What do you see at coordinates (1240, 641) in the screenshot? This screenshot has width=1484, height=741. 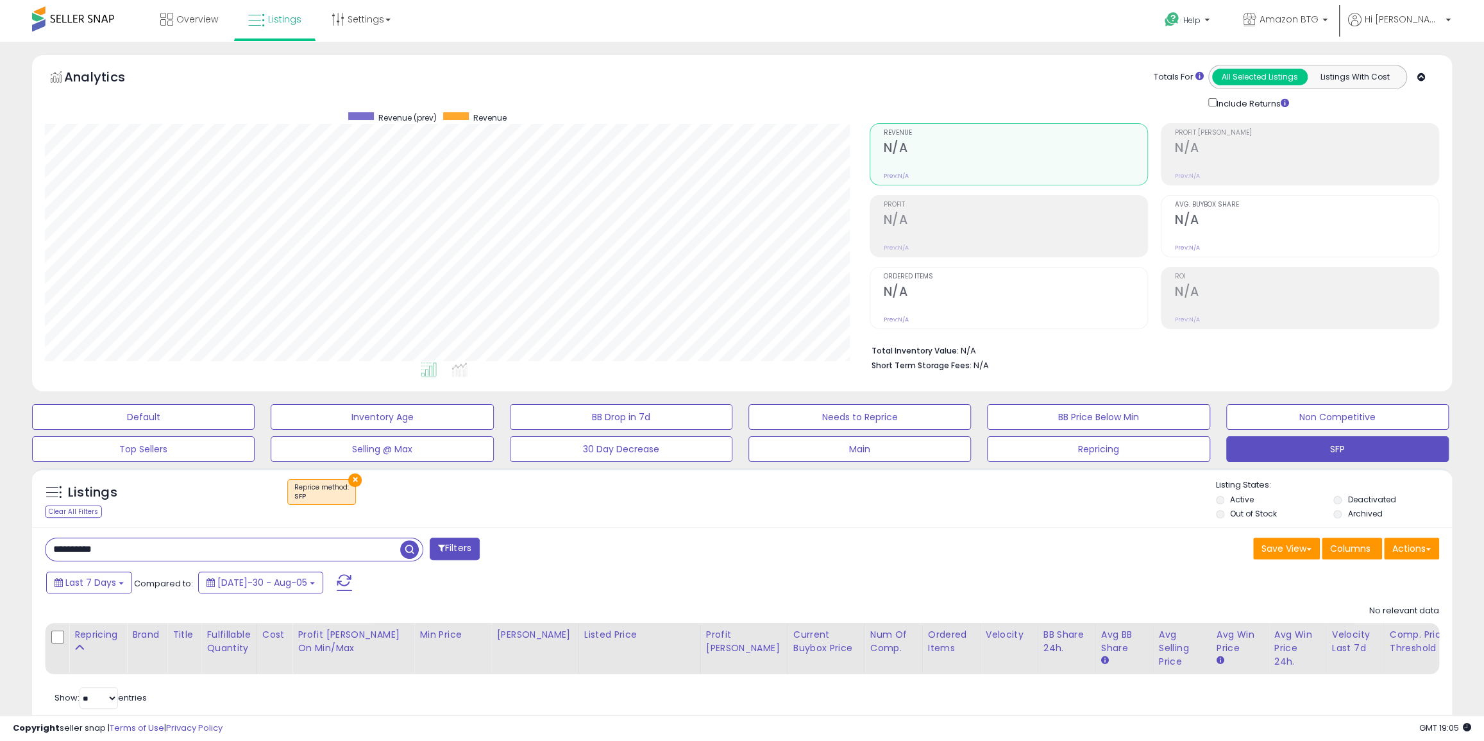 I see `div: Avg Win Price` at bounding box center [1240, 641].